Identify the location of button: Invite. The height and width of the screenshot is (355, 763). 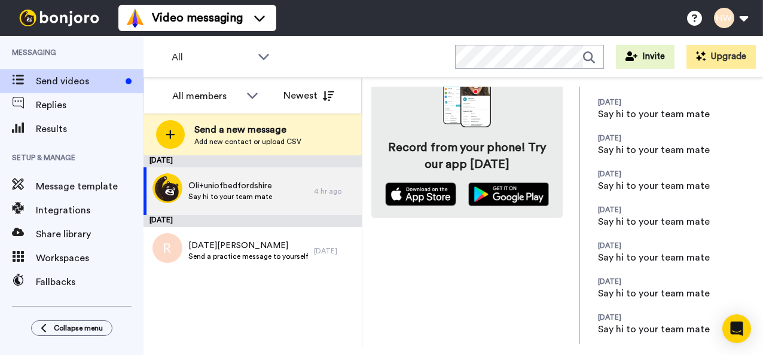
(645, 57).